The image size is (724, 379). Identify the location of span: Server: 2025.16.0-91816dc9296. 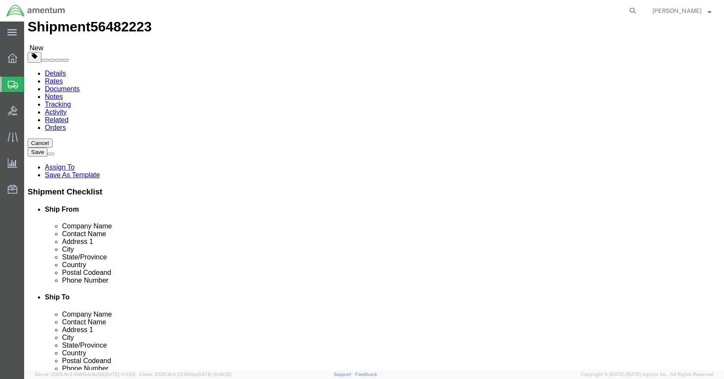
(85, 375).